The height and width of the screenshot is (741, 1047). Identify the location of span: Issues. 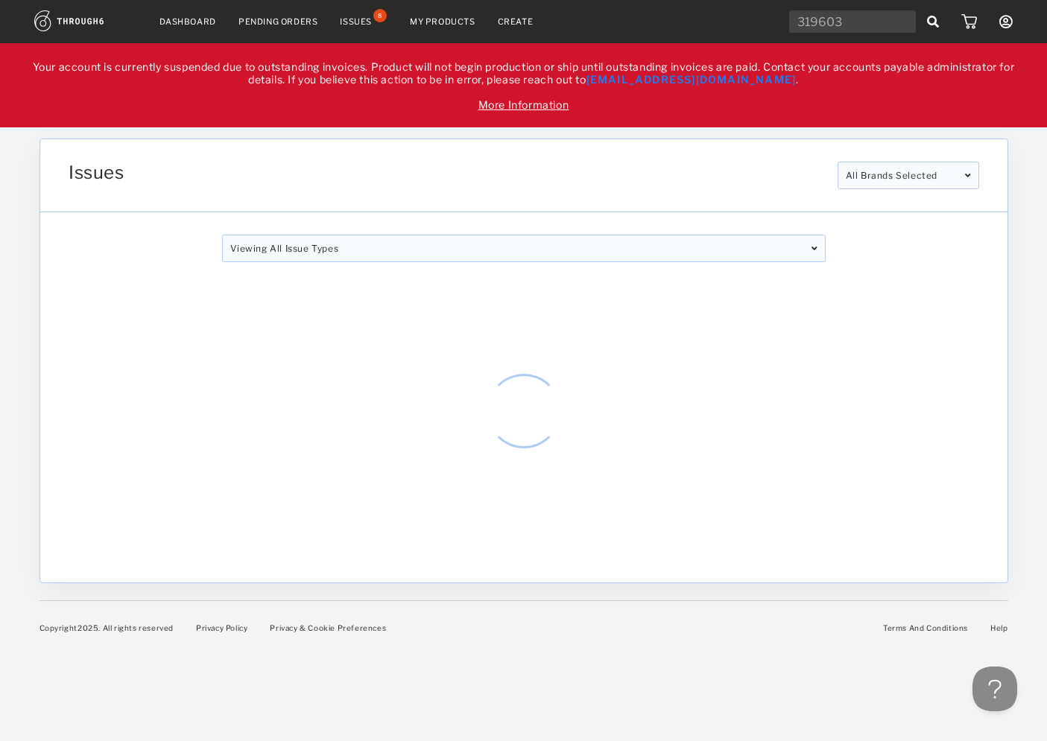
(96, 172).